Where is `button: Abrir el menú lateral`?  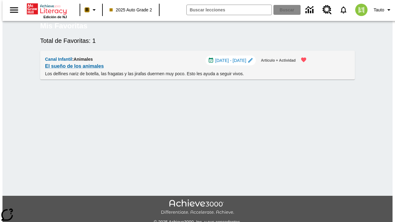 button: Abrir el menú lateral is located at coordinates (14, 10).